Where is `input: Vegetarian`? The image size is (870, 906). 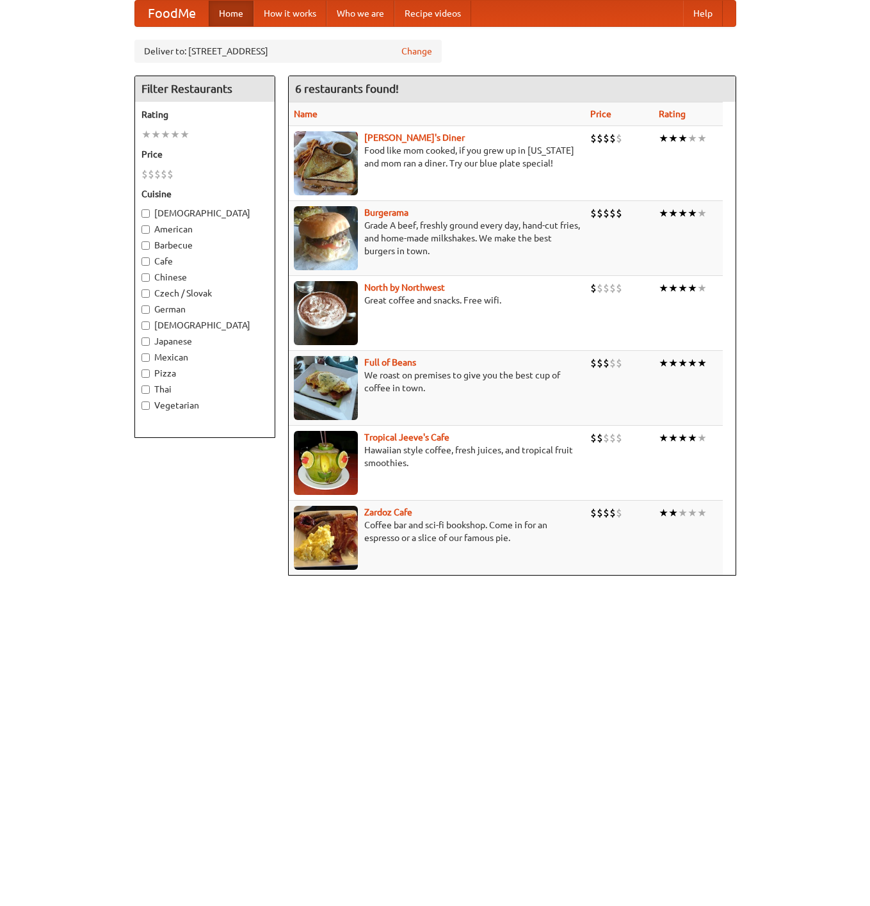
input: Vegetarian is located at coordinates (145, 405).